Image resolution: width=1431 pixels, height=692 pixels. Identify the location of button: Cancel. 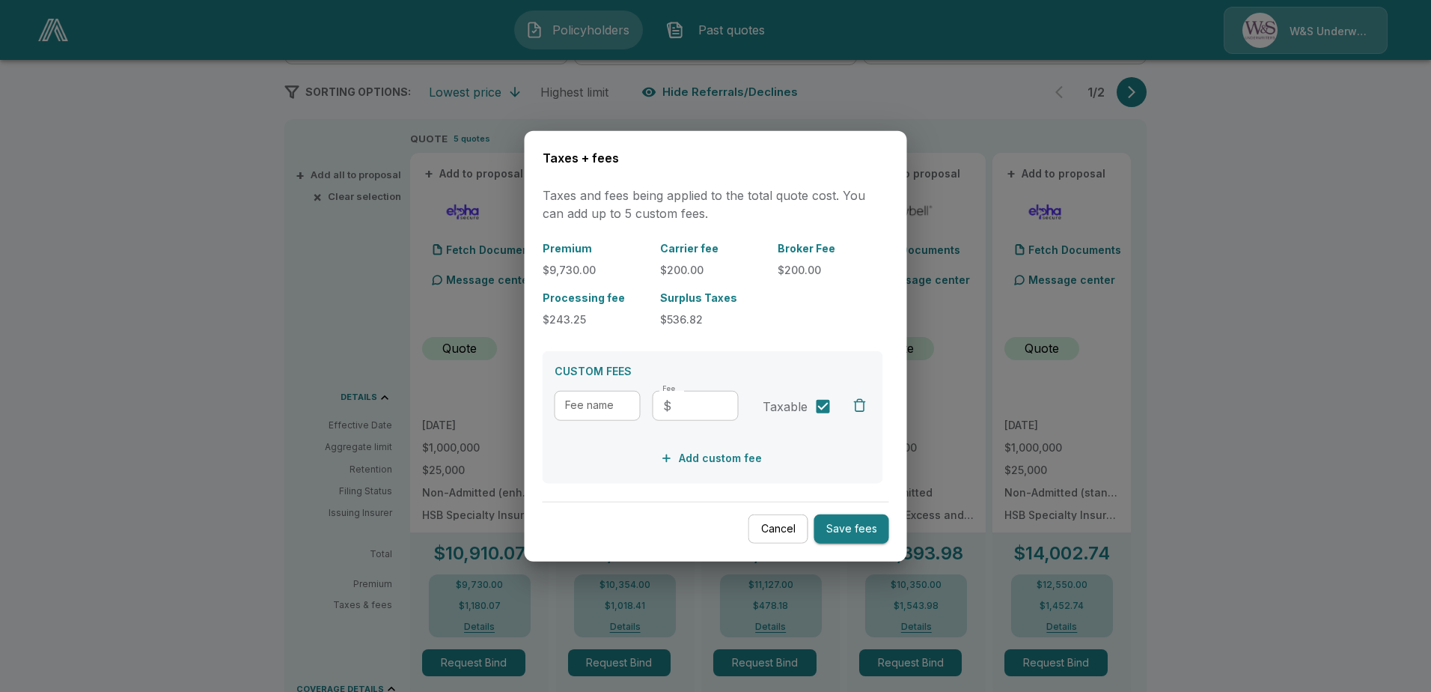
(778, 528).